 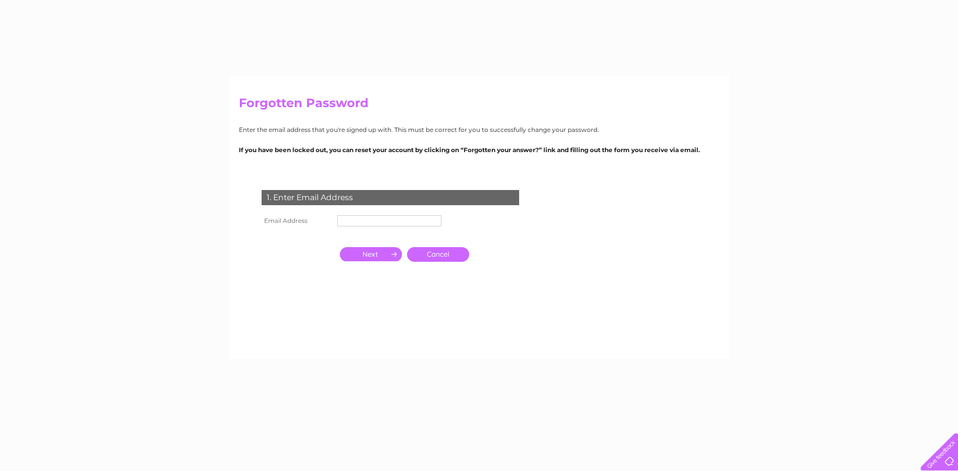 I want to click on div: 1. Enter Email Address, so click(x=390, y=197).